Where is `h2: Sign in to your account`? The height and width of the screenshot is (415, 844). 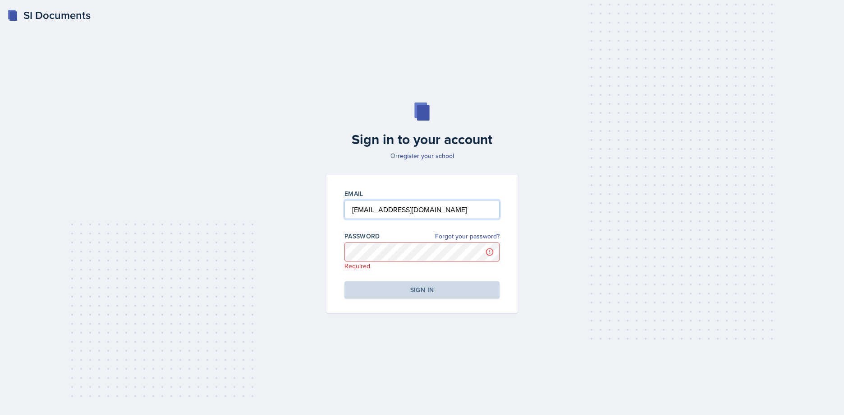 h2: Sign in to your account is located at coordinates (422, 139).